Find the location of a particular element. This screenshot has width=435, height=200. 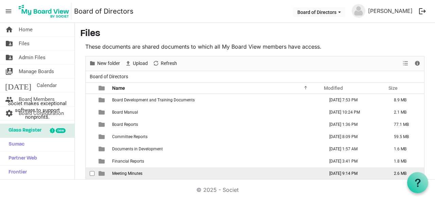

span: Name is located at coordinates (119, 88).